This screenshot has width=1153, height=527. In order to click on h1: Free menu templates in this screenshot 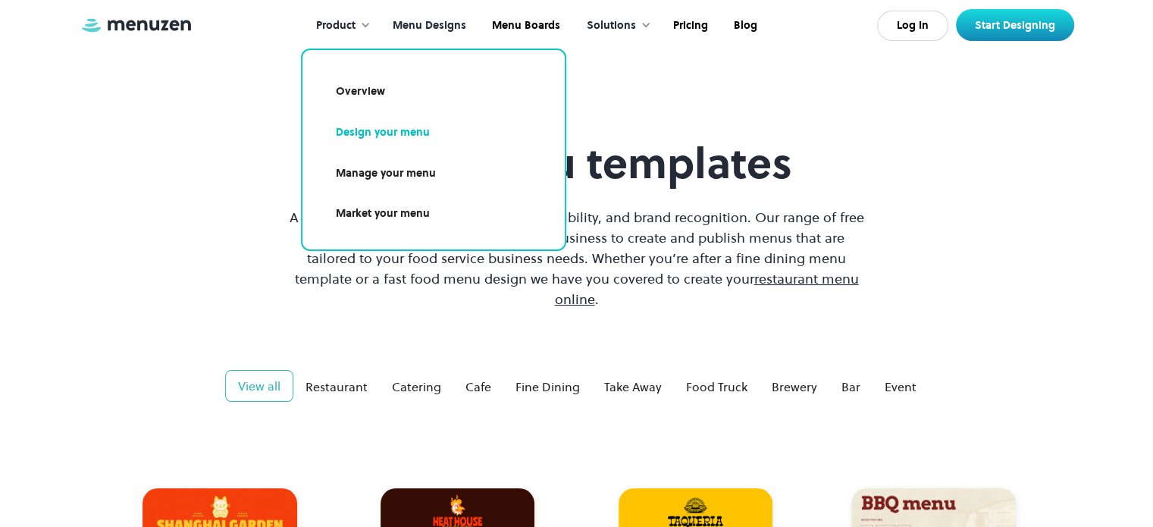, I will do `click(577, 163)`.